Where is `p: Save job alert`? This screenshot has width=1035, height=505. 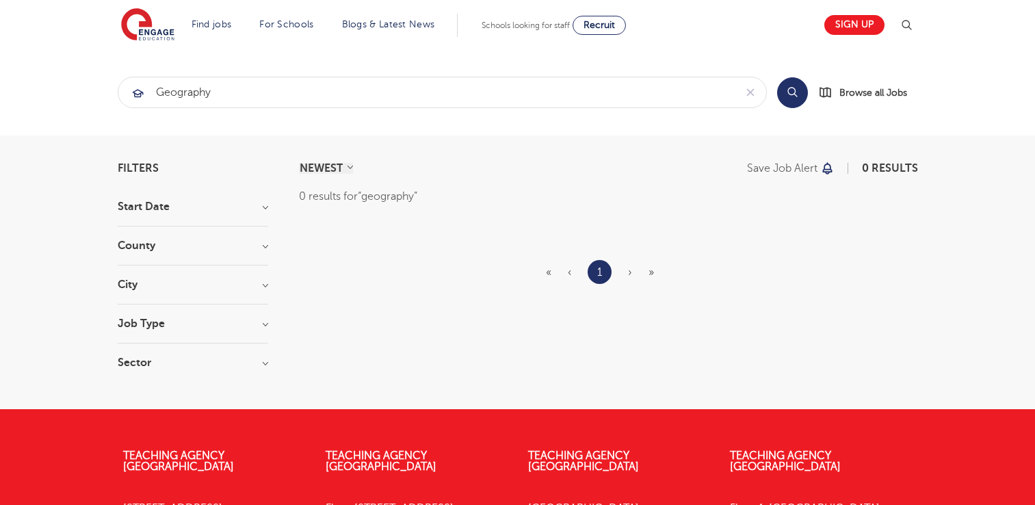
p: Save job alert is located at coordinates (782, 168).